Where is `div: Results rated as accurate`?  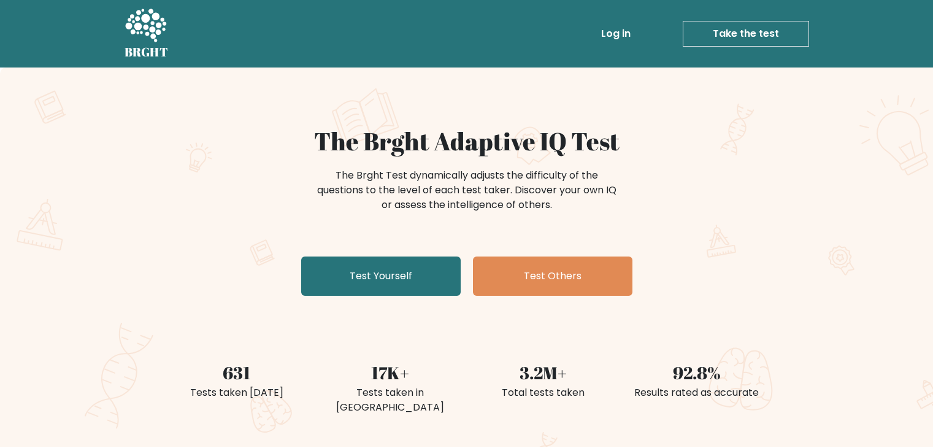
div: Results rated as accurate is located at coordinates (697, 393).